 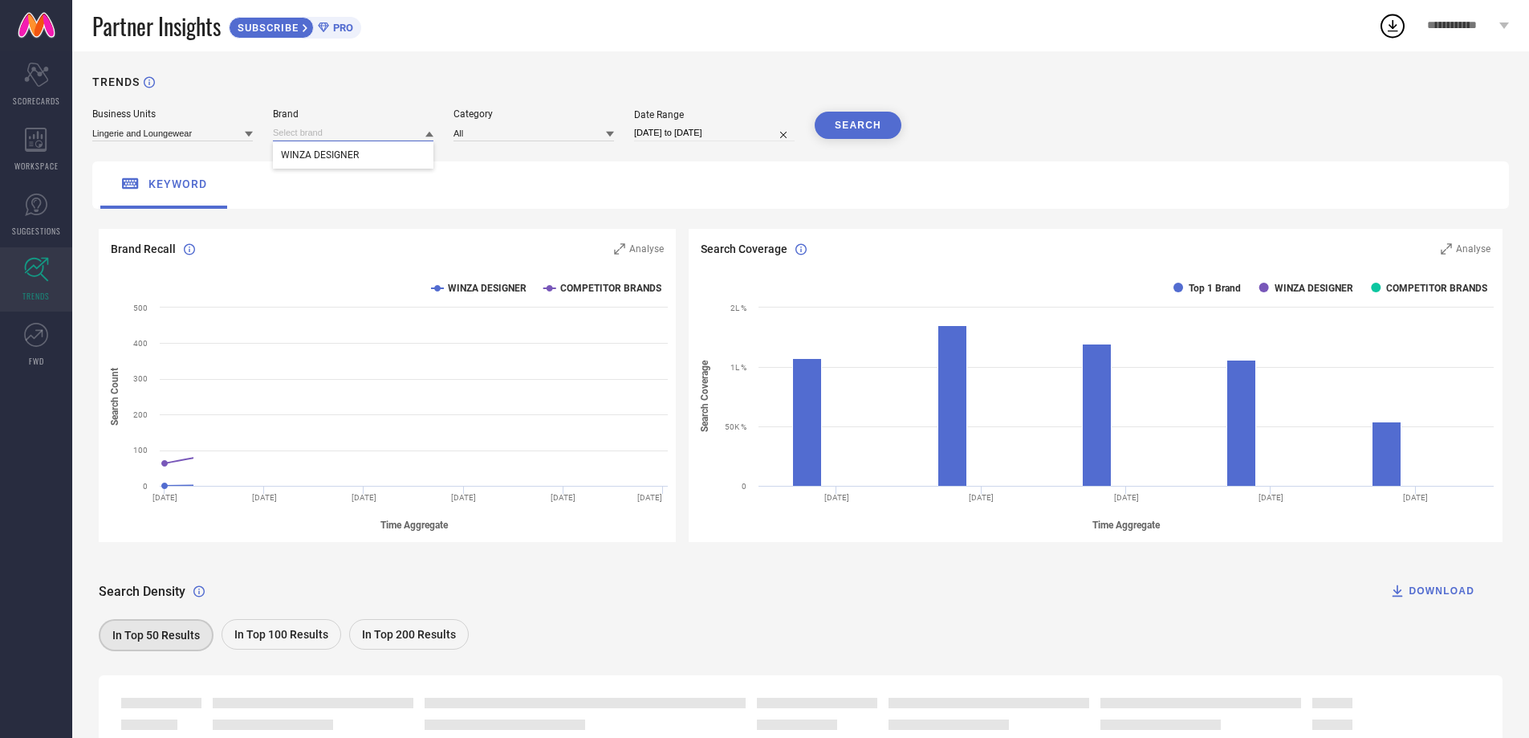 What do you see at coordinates (157, 26) in the screenshot?
I see `span: Partner Insights` at bounding box center [157, 26].